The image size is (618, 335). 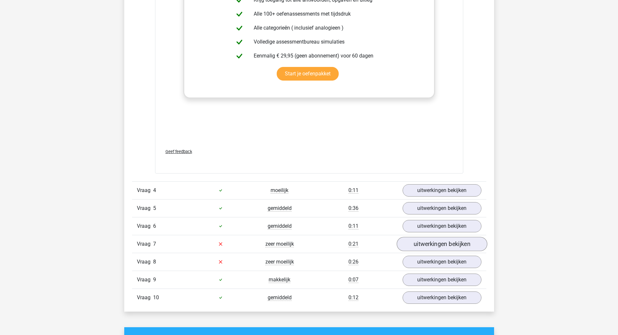 What do you see at coordinates (353, 244) in the screenshot?
I see `span: 0:21` at bounding box center [353, 244].